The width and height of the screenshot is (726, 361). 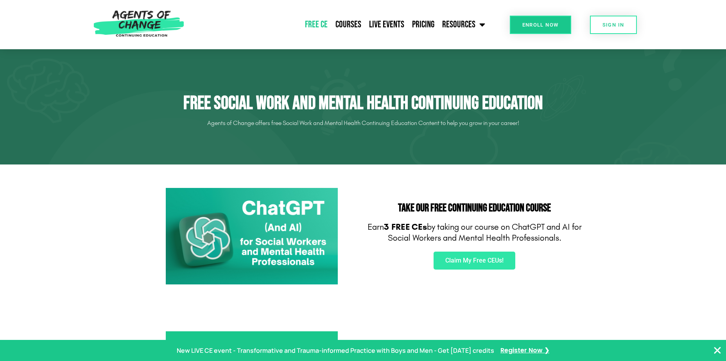 What do you see at coordinates (423, 25) in the screenshot?
I see `a: Pricing` at bounding box center [423, 25].